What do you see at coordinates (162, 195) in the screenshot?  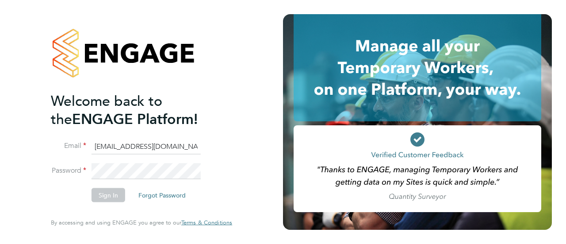 I see `button: Forgot Password` at bounding box center [162, 195].